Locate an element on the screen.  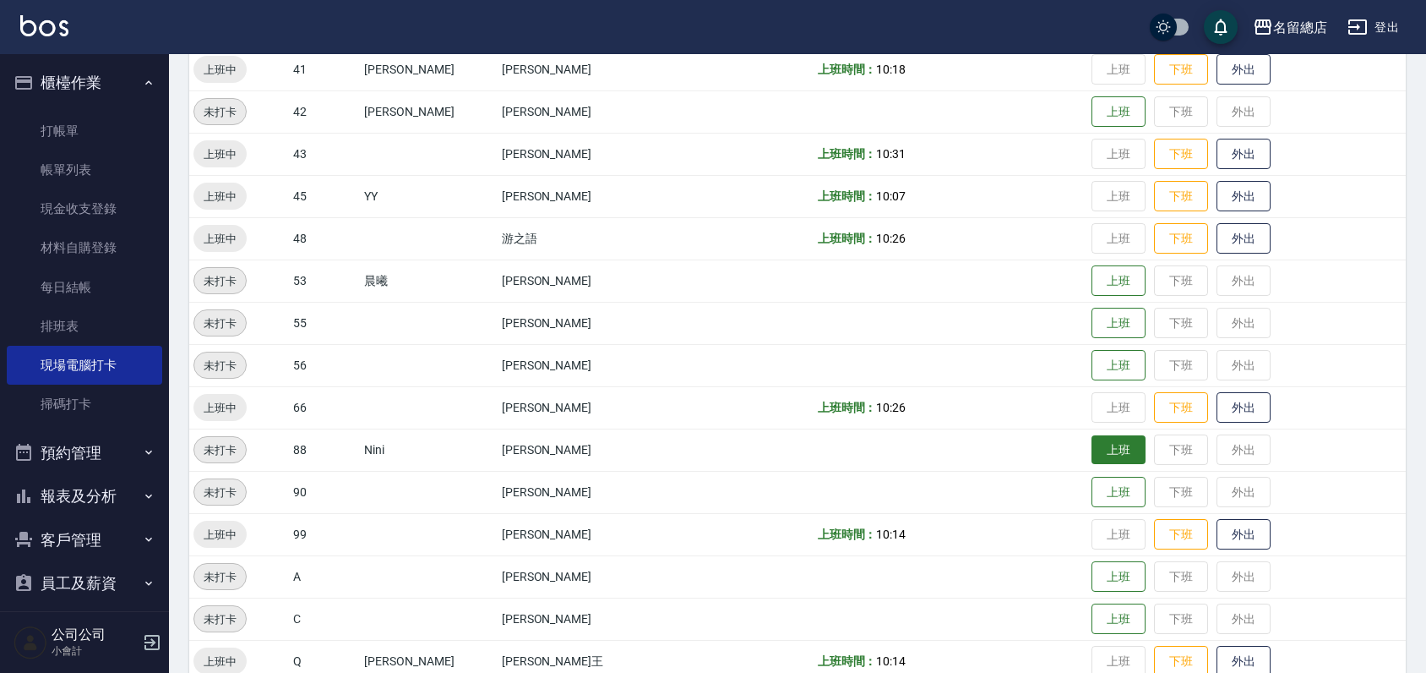
h5: 公司公司 is located at coordinates (95, 635).